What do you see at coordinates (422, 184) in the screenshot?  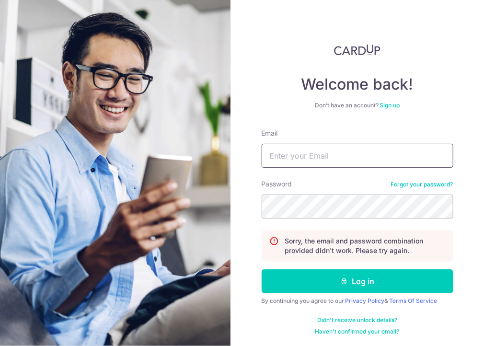 I see `a: Forgot your password?` at bounding box center [422, 184].